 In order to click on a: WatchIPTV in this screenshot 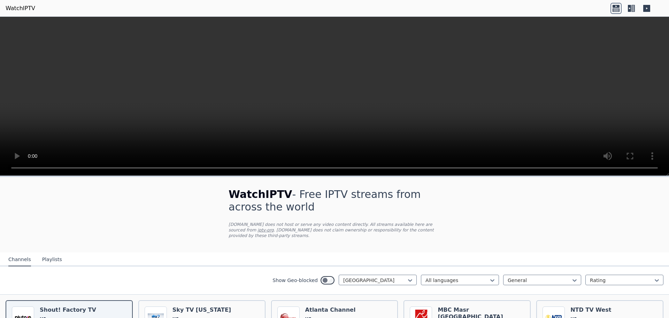, I will do `click(20, 8)`.